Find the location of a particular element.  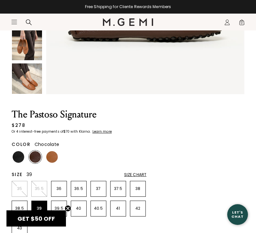

button: Open site menu is located at coordinates (14, 22).